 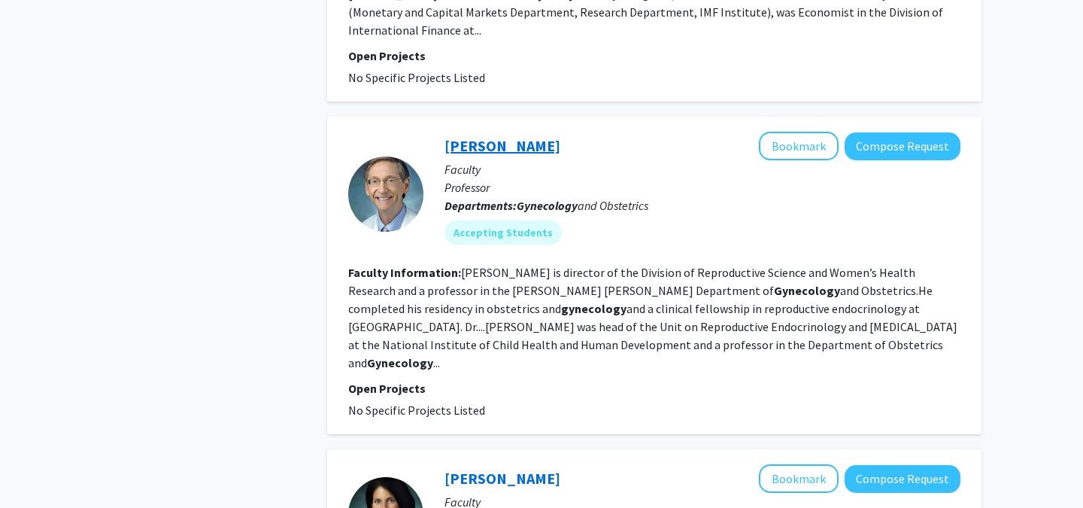 I want to click on span: and Obstetrics, so click(x=582, y=205).